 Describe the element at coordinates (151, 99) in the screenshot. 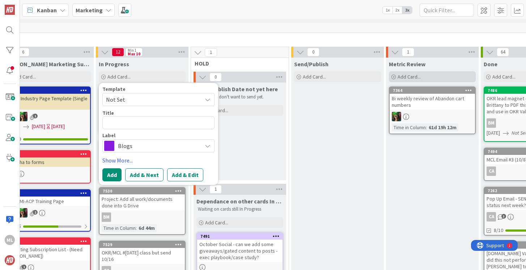

I see `span: Not Set` at that location.